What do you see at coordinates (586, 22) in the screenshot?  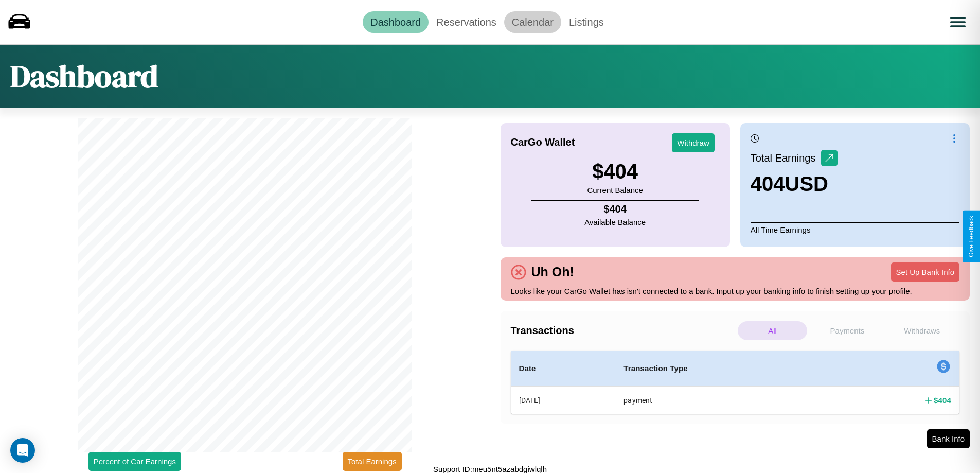 I see `a: Listings` at bounding box center [586, 22].